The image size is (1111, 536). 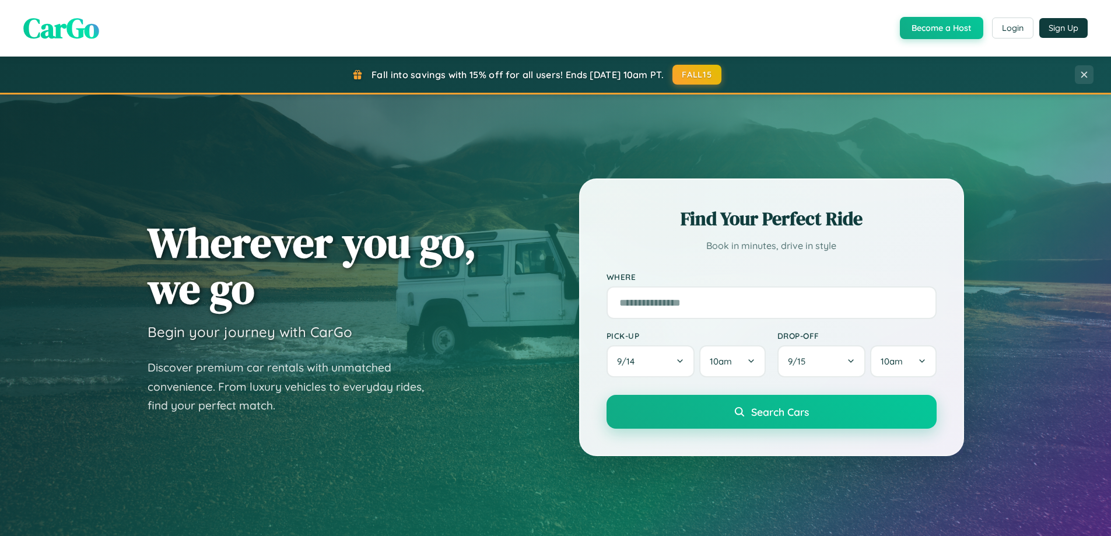 What do you see at coordinates (857, 335) in the screenshot?
I see `label: Drop-off` at bounding box center [857, 335].